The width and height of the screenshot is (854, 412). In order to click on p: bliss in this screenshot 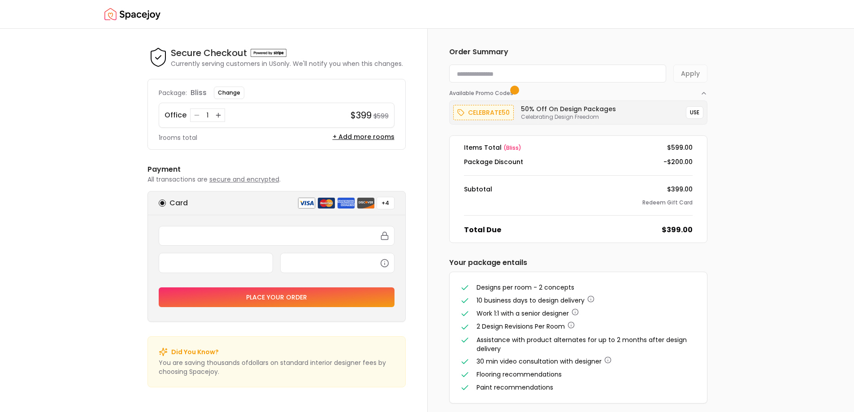, I will do `click(199, 93)`.